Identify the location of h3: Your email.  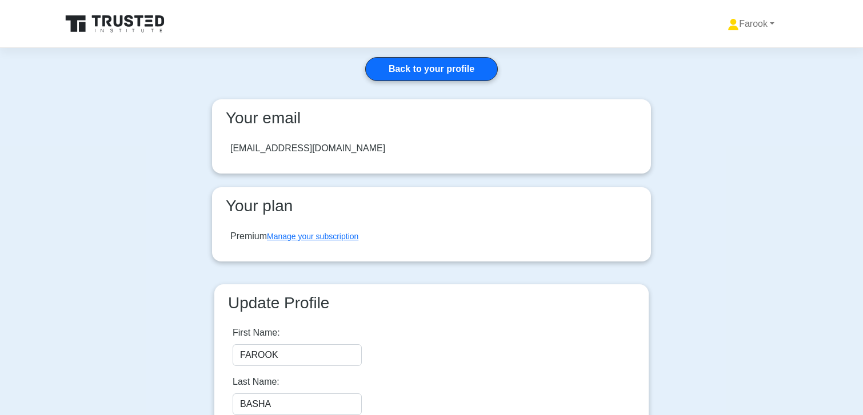
(431, 118).